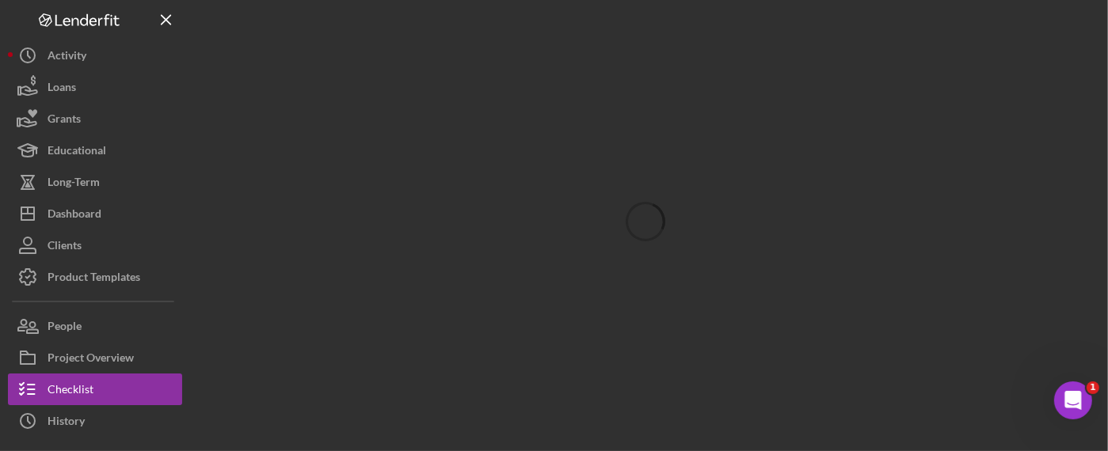  Describe the element at coordinates (95, 326) in the screenshot. I see `button: People` at that location.